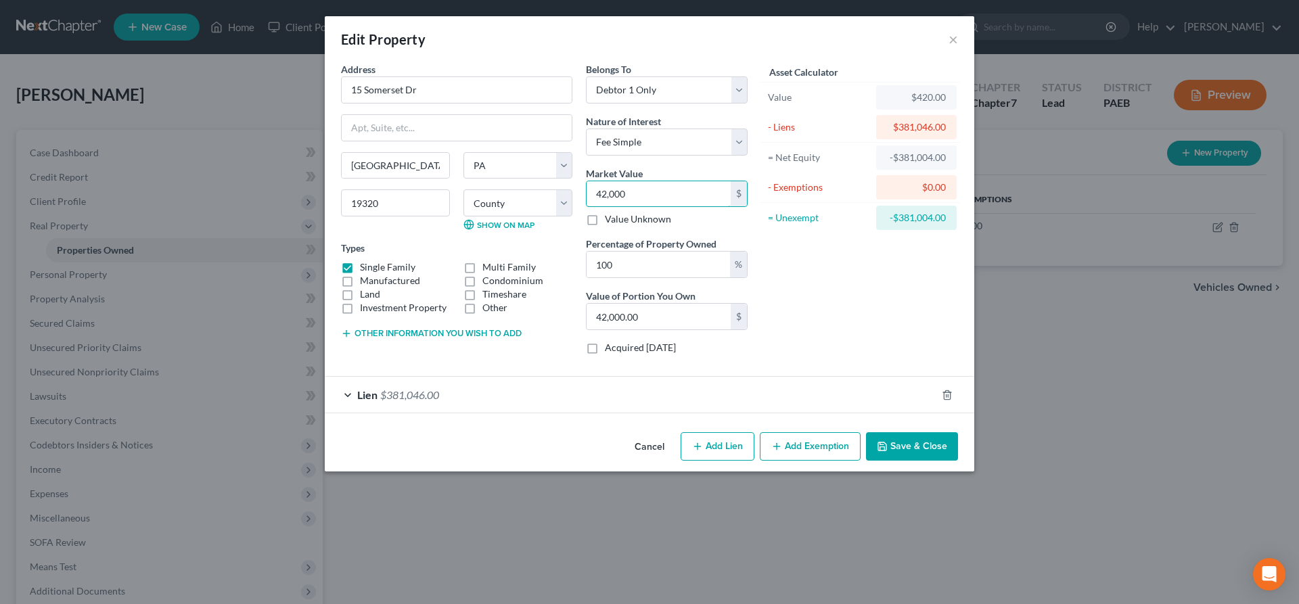 This screenshot has height=604, width=1299. What do you see at coordinates (495, 308) in the screenshot?
I see `label: Other` at bounding box center [495, 308].